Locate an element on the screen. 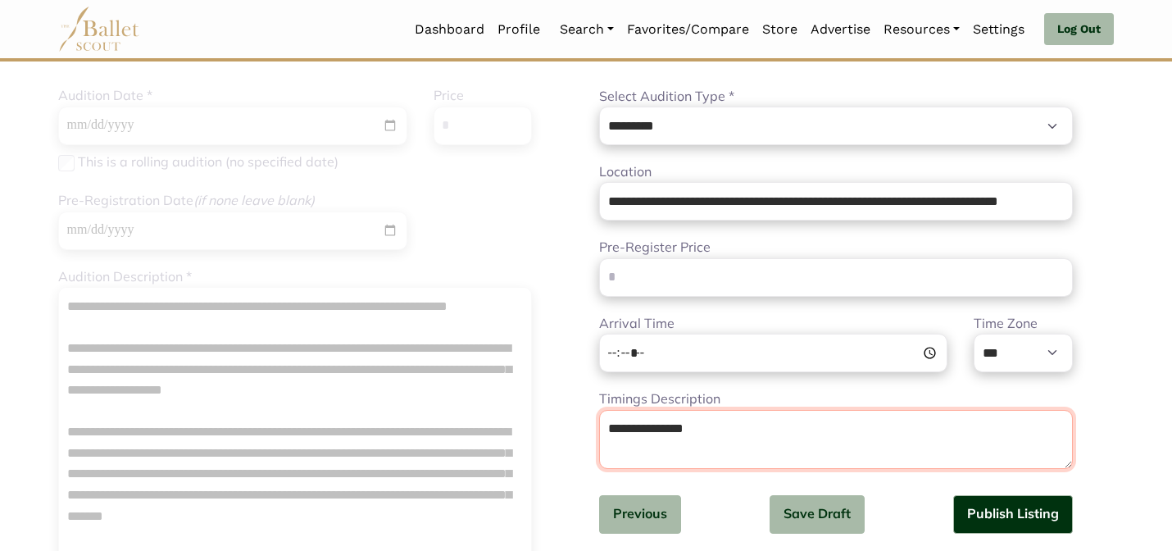 The height and width of the screenshot is (551, 1172). a: Store is located at coordinates (779, 30).